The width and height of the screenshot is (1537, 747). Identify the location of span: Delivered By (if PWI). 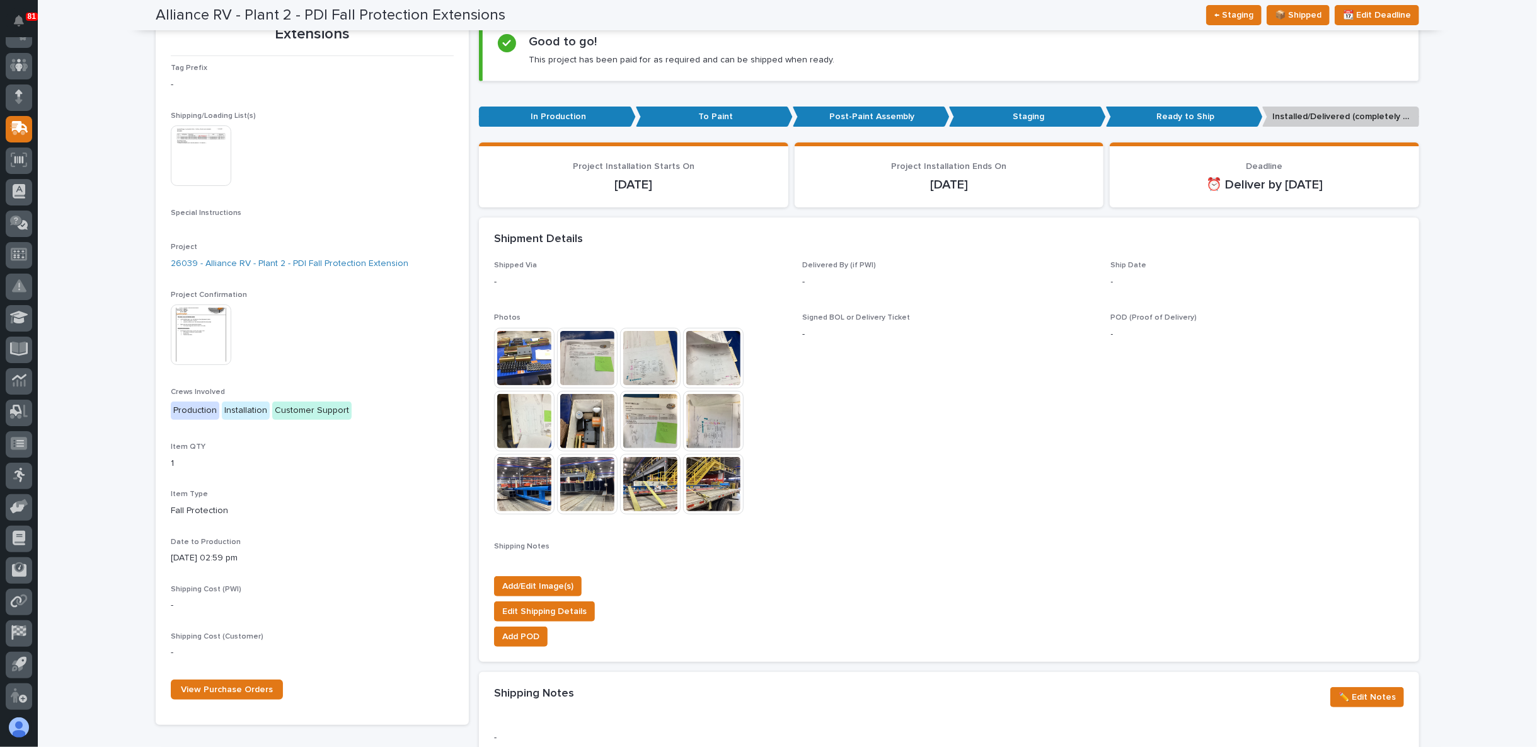
(839, 265).